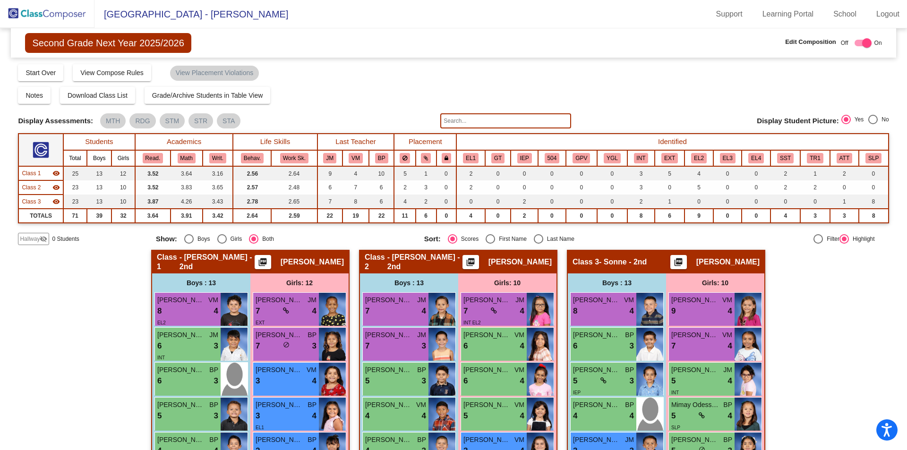 The height and width of the screenshot is (450, 907). What do you see at coordinates (756, 158) in the screenshot?
I see `th: English Language Learner 4` at bounding box center [756, 158].